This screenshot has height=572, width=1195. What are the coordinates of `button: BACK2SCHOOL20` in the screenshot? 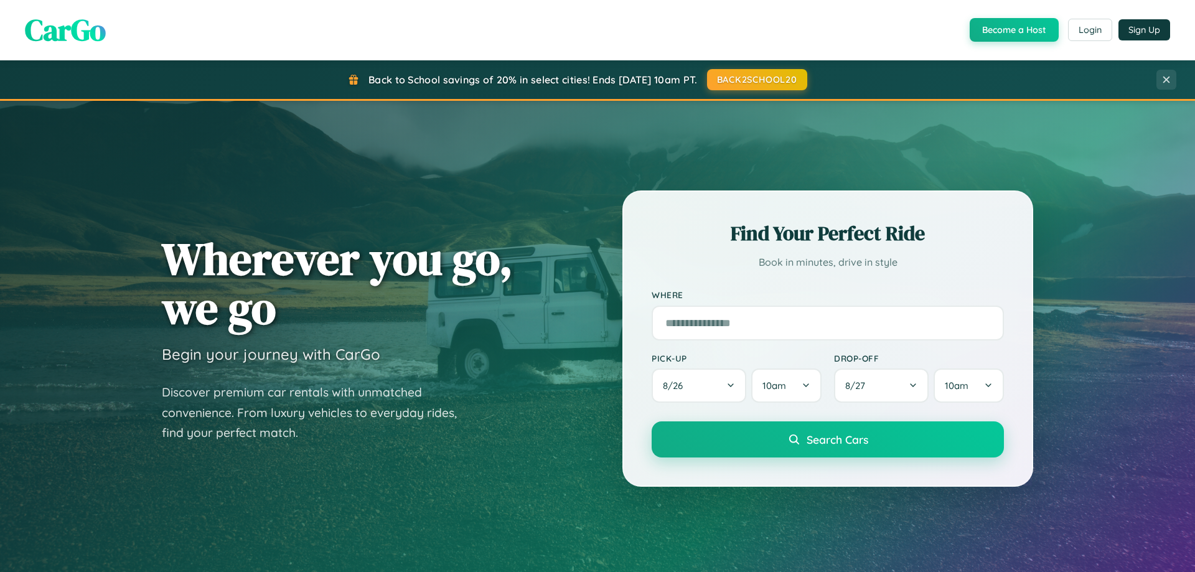 It's located at (757, 80).